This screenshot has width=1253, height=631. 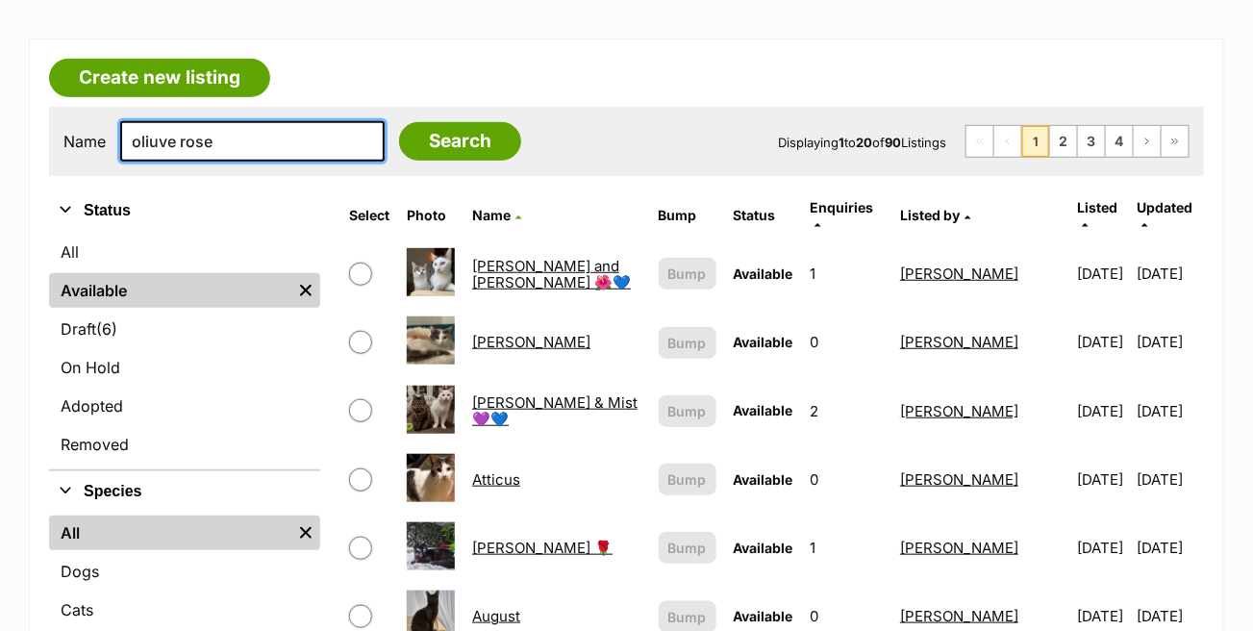 What do you see at coordinates (1119, 141) in the screenshot?
I see `a: Page 4` at bounding box center [1119, 141].